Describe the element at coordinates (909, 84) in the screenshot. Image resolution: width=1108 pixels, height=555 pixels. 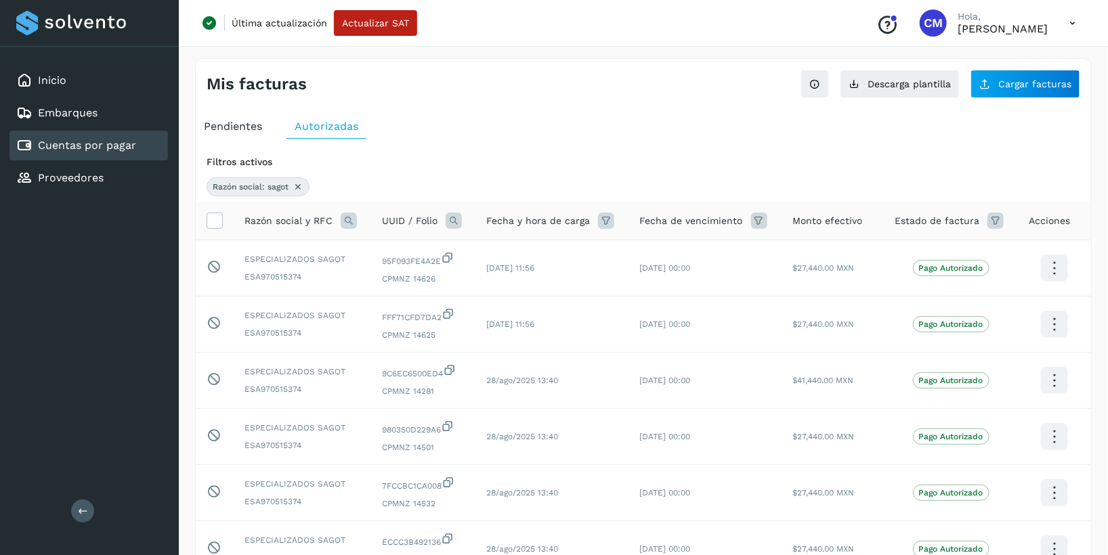
I see `span: Descarga plantilla` at that location.